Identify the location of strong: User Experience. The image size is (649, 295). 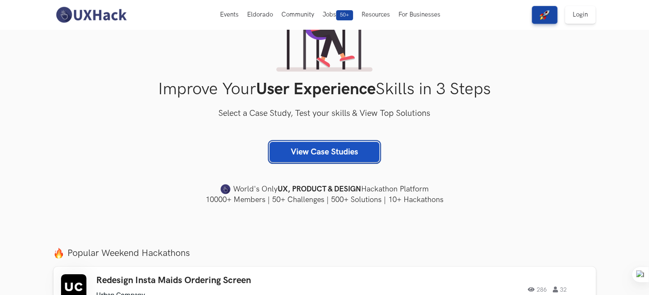
(316, 89).